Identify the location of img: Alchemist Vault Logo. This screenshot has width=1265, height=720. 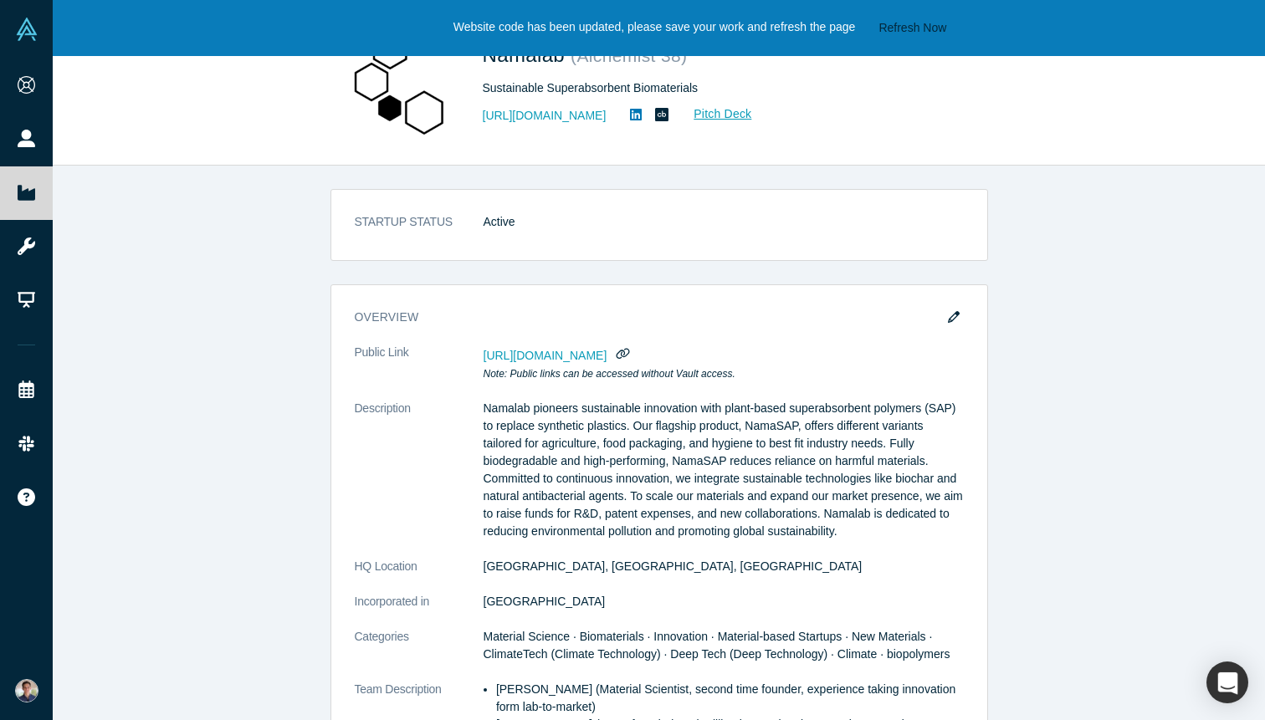
(27, 29).